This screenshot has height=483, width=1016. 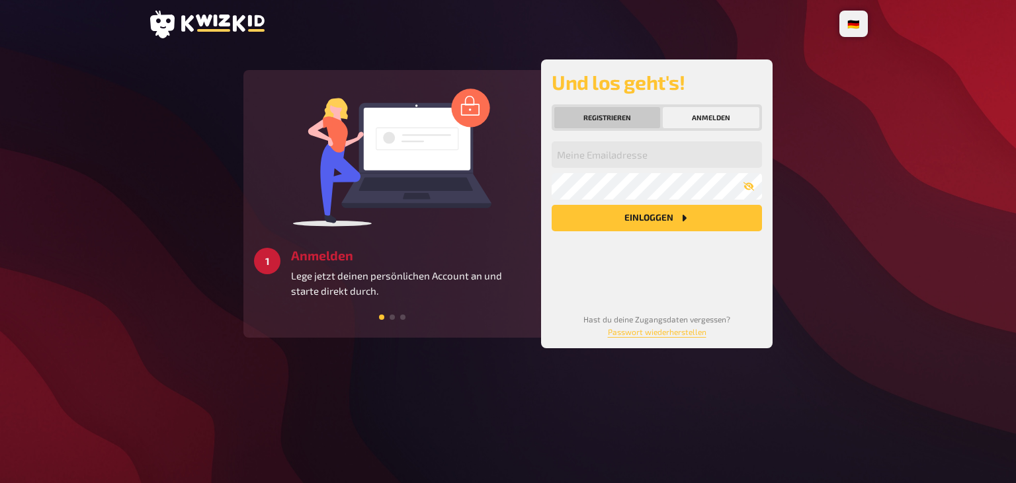 I want to click on img: log in, so click(x=392, y=157).